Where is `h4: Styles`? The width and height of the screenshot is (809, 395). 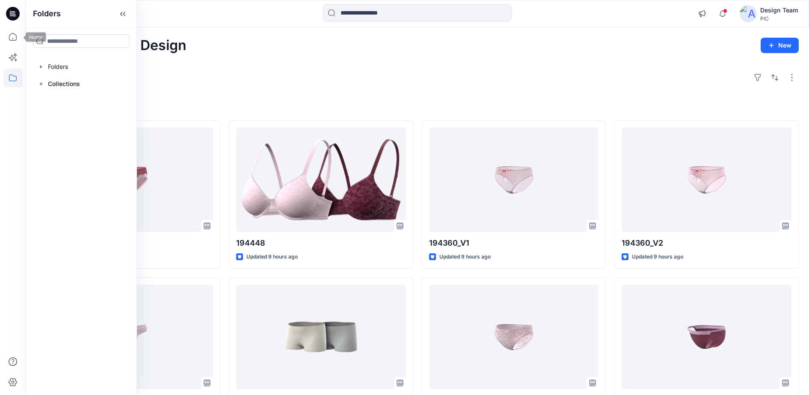
h4: Styles is located at coordinates (417, 107).